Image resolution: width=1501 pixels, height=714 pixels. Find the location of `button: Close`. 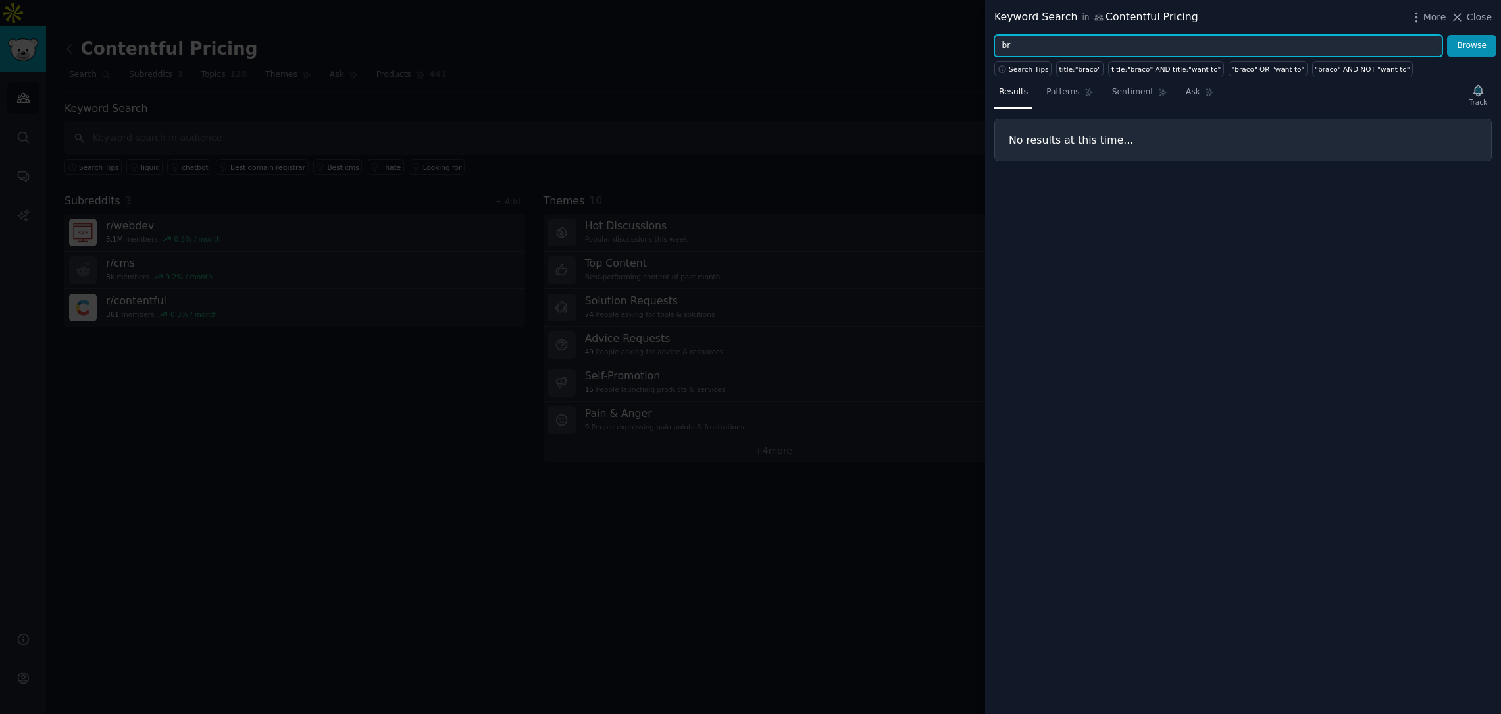

button: Close is located at coordinates (1471, 17).